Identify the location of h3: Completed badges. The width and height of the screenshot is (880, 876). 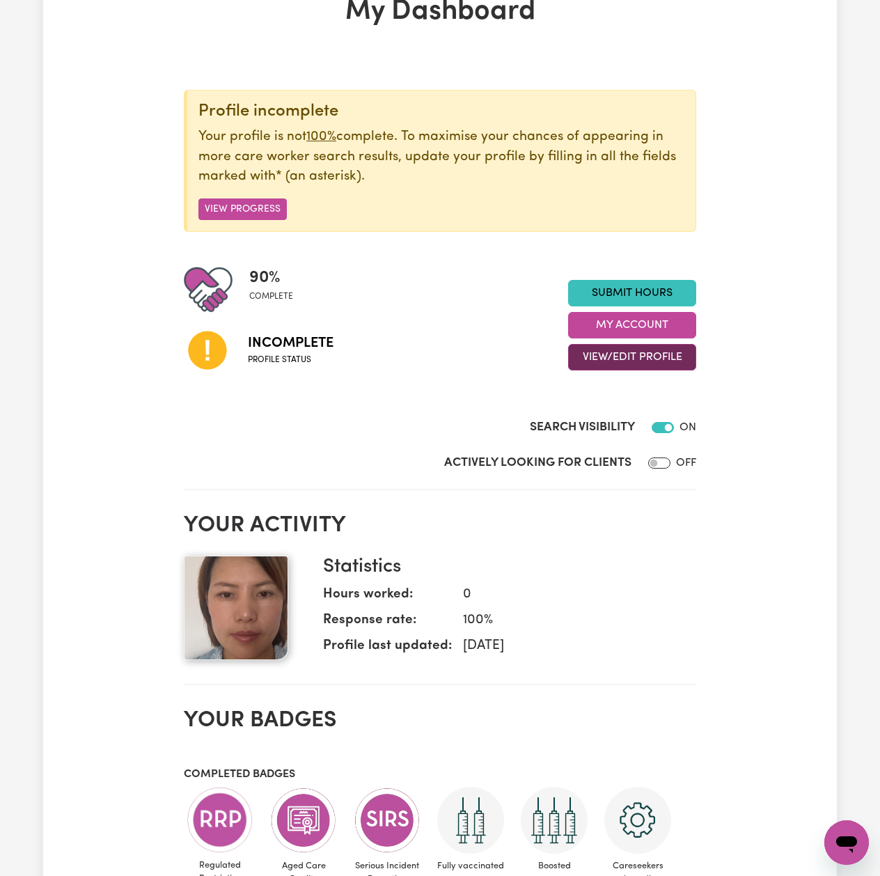
(440, 774).